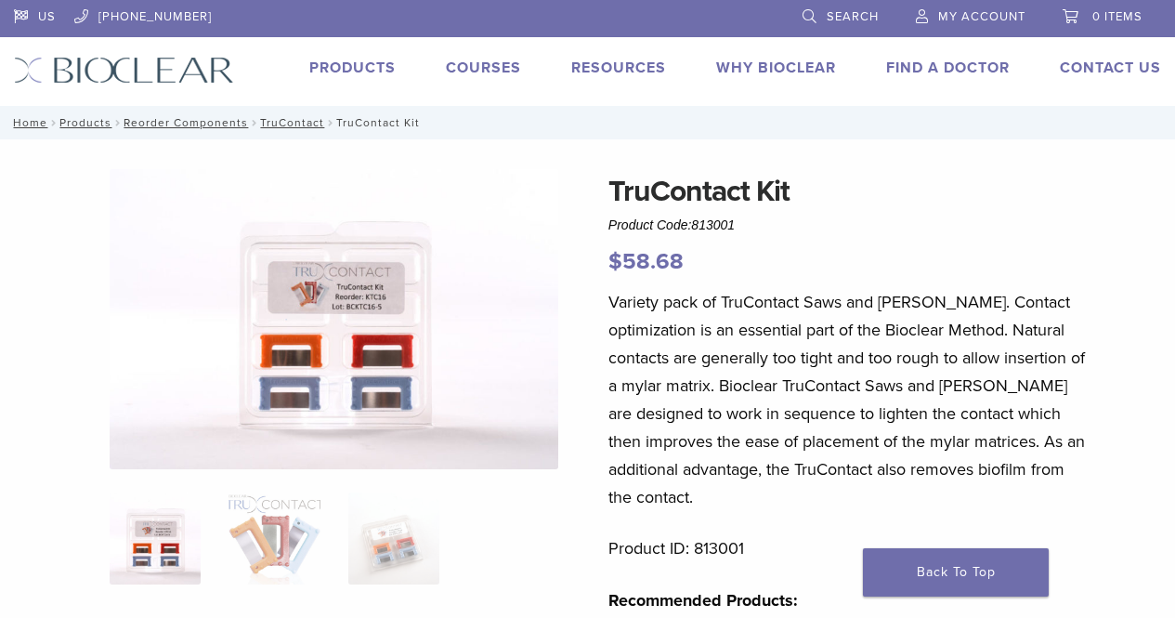 The height and width of the screenshot is (618, 1175). What do you see at coordinates (982, 17) in the screenshot?
I see `span: My Account` at bounding box center [982, 17].